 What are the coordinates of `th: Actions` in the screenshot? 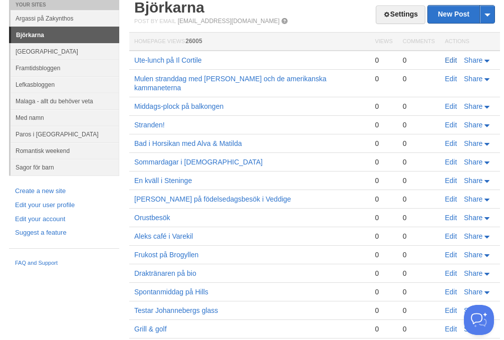 It's located at (470, 42).